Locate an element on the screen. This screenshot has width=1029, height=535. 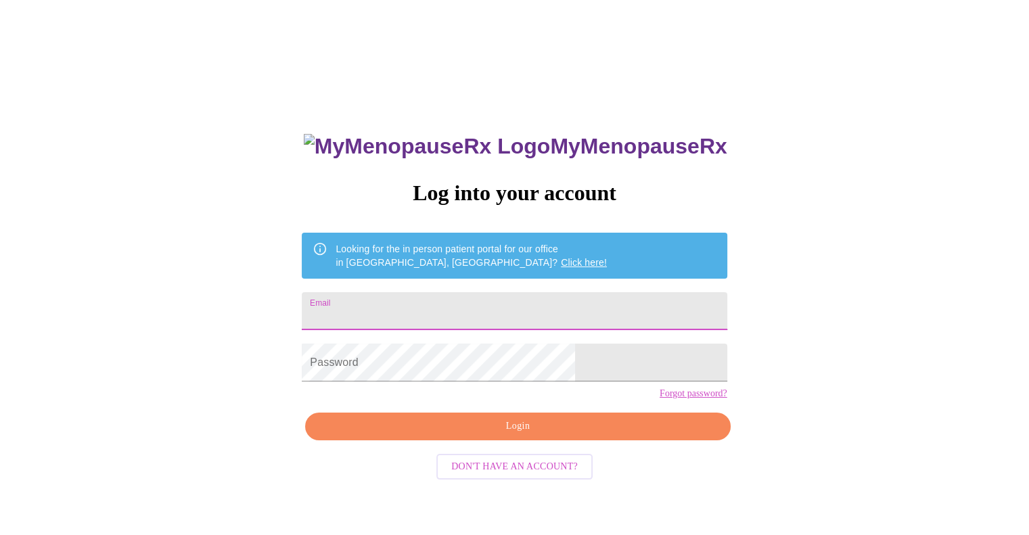
h3: Log into your account is located at coordinates (514, 193).